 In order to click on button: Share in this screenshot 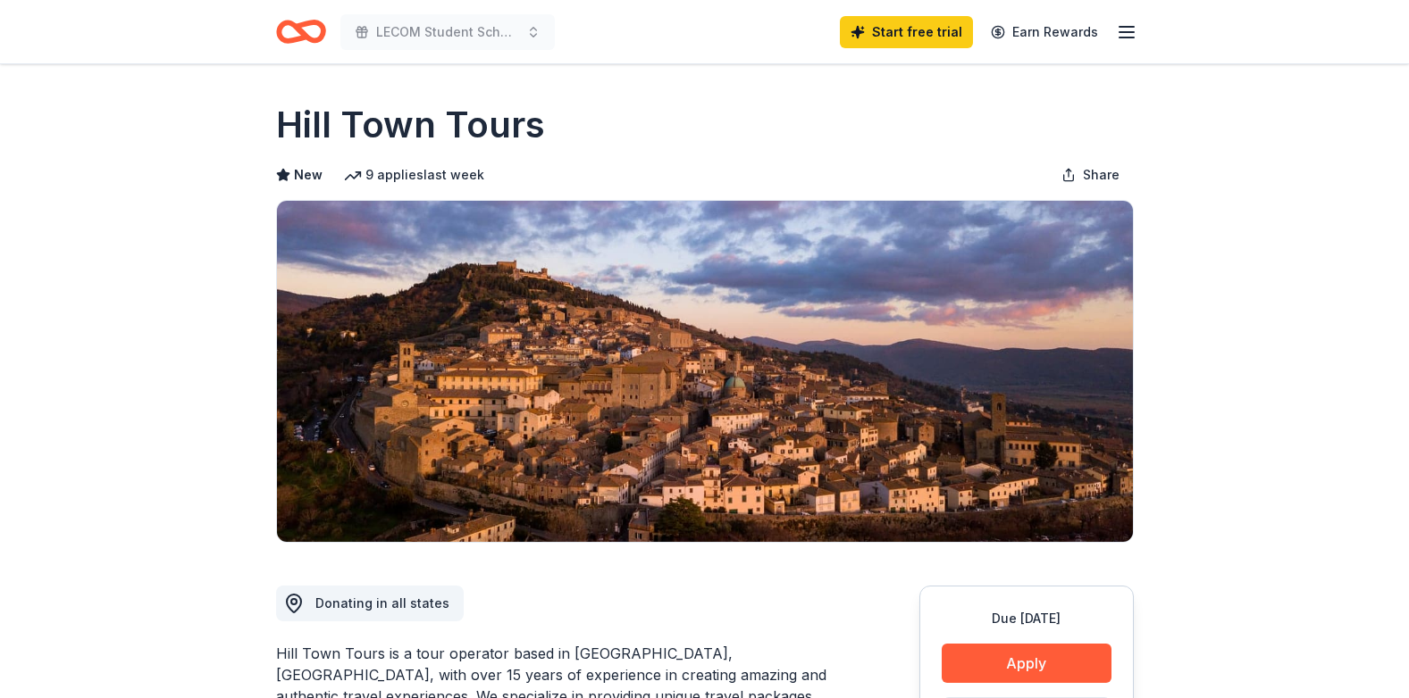, I will do `click(1090, 175)`.